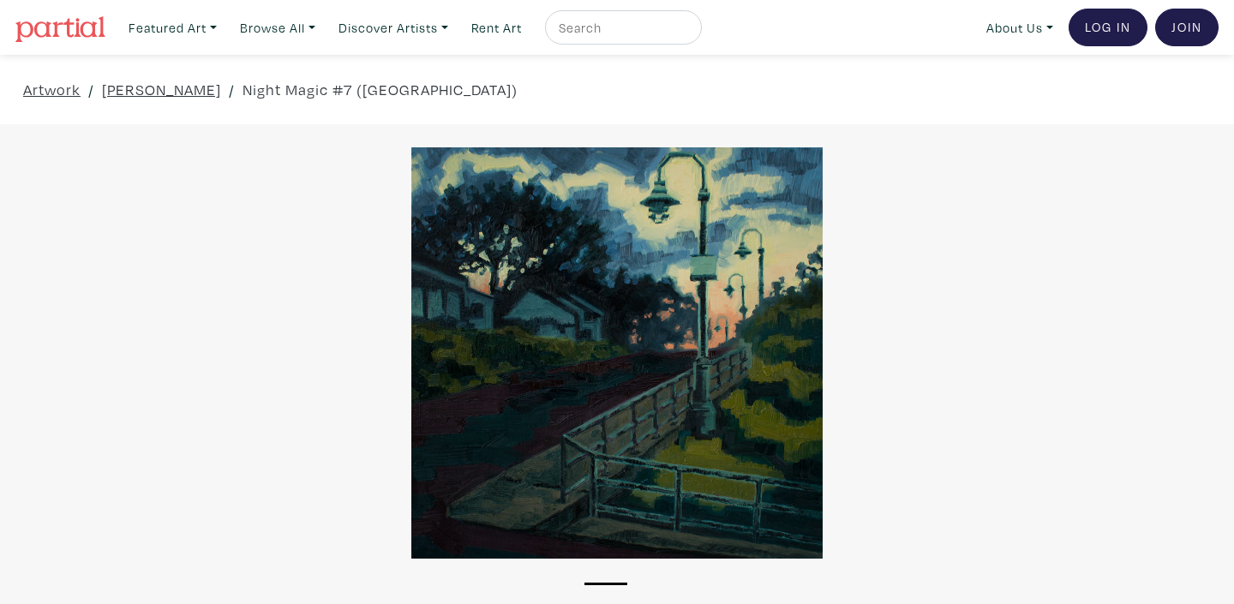 The image size is (1234, 604). What do you see at coordinates (393, 27) in the screenshot?
I see `a: Discover Artists` at bounding box center [393, 27].